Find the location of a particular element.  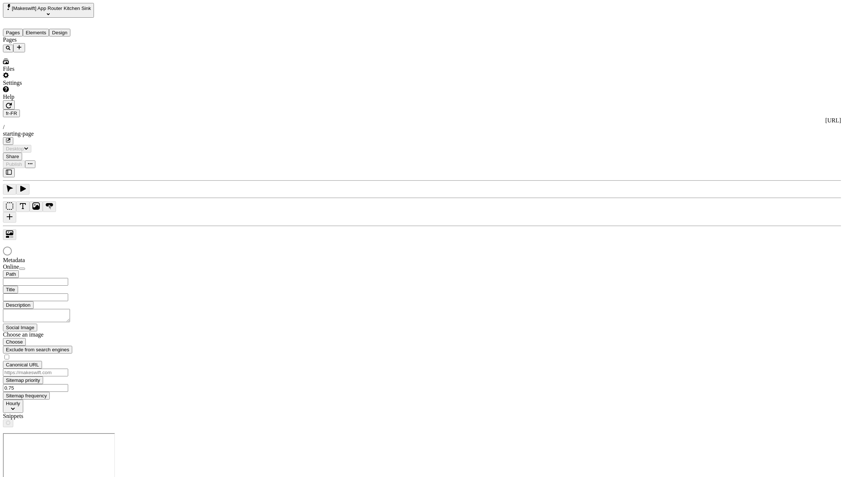

button: Sitemap priority is located at coordinates (23, 380).